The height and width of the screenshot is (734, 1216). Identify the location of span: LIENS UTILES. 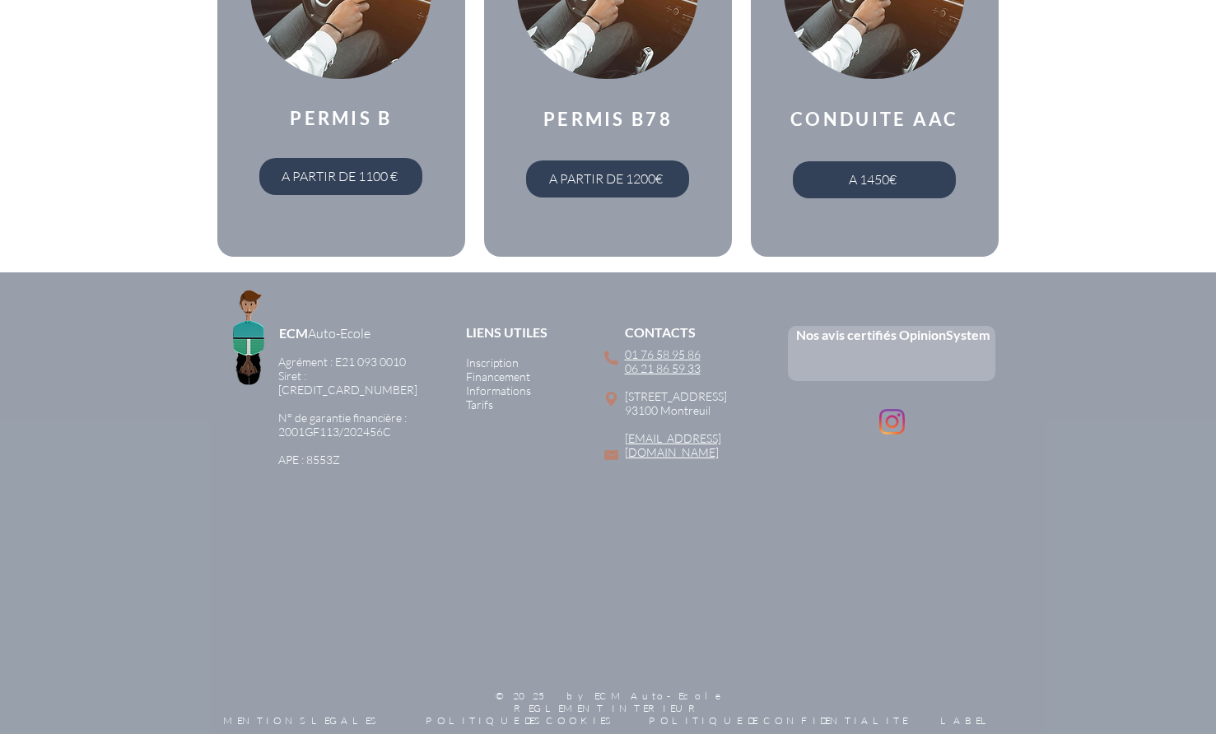
(506, 332).